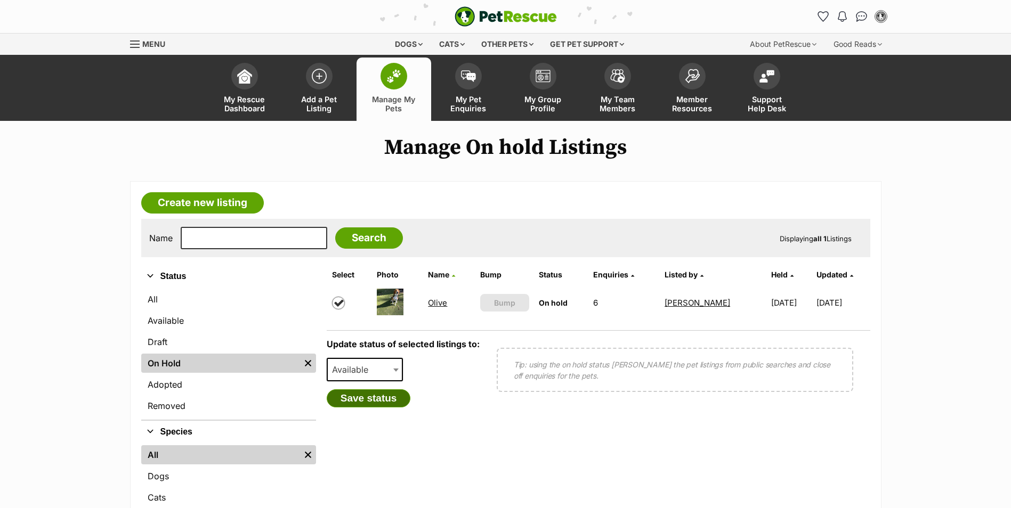 Image resolution: width=1011 pixels, height=508 pixels. What do you see at coordinates (861, 17) in the screenshot?
I see `a: Conversations` at bounding box center [861, 17].